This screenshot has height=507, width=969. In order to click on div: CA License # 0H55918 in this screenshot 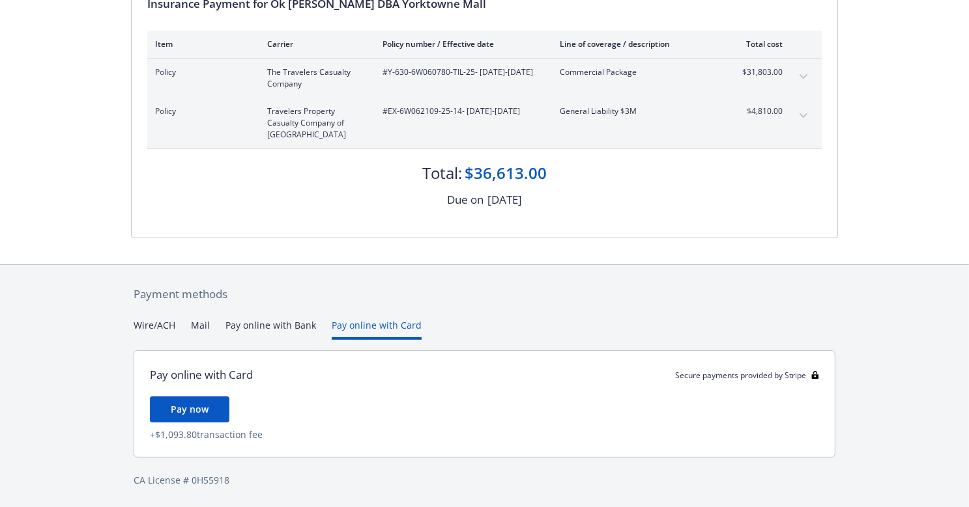, I will do `click(484, 480)`.